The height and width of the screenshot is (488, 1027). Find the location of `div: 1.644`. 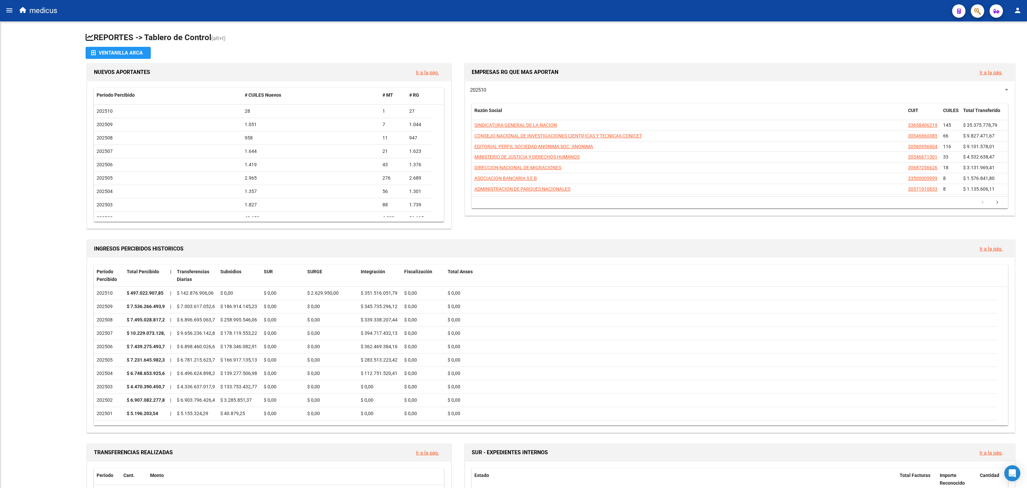

div: 1.644 is located at coordinates (311, 151).